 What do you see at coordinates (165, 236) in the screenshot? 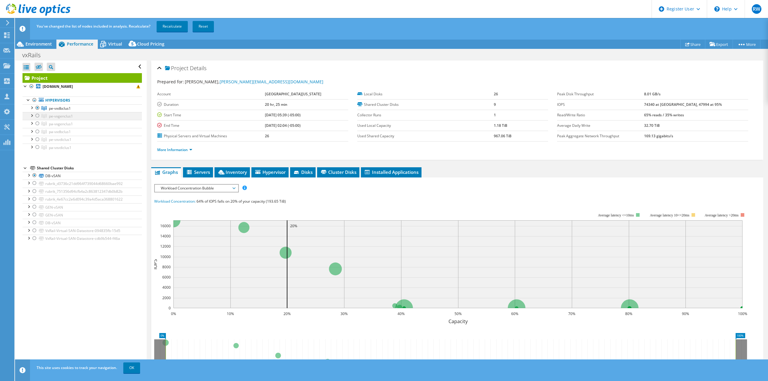
I see `text: 14000` at bounding box center [165, 236].